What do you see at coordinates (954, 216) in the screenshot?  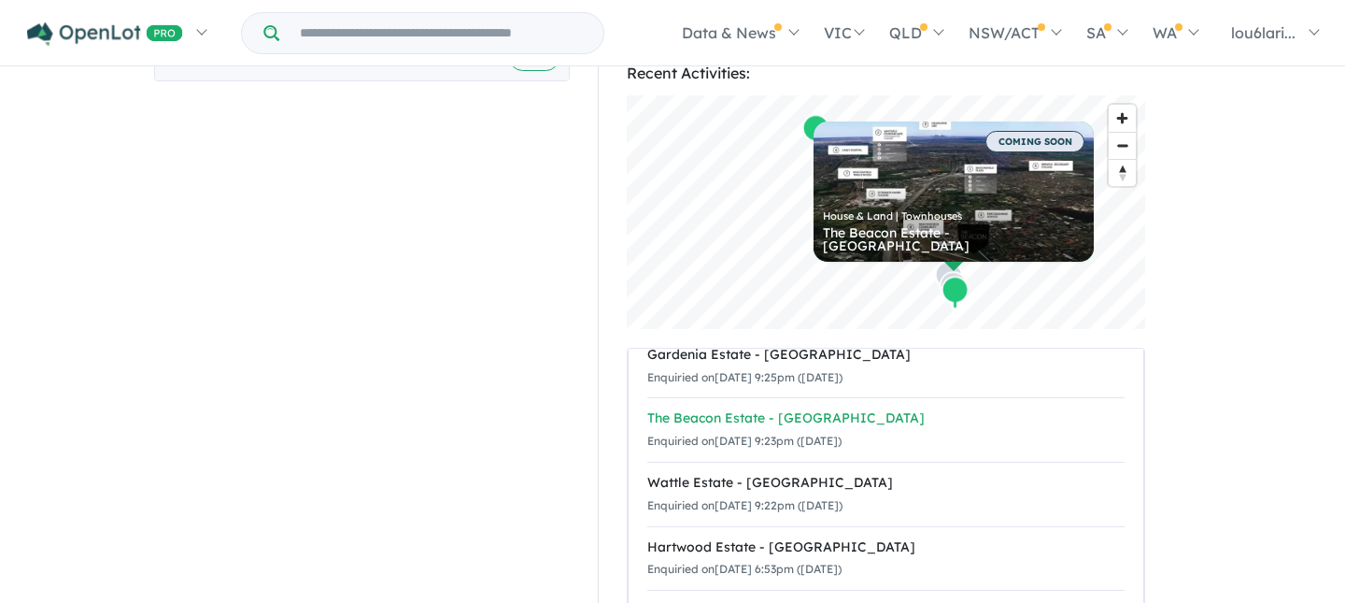 I see `div: House & Land | Townhouses` at bounding box center [954, 216].